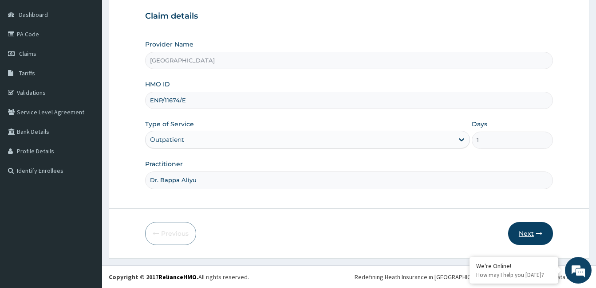 This screenshot has width=596, height=288. Describe the element at coordinates (33, 15) in the screenshot. I see `span: Dashboard` at that location.